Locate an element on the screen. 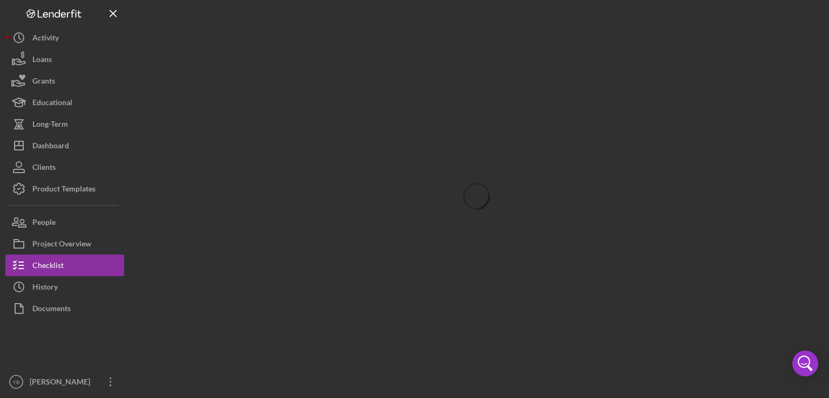 This screenshot has height=398, width=829. div: Dashboard is located at coordinates (51, 147).